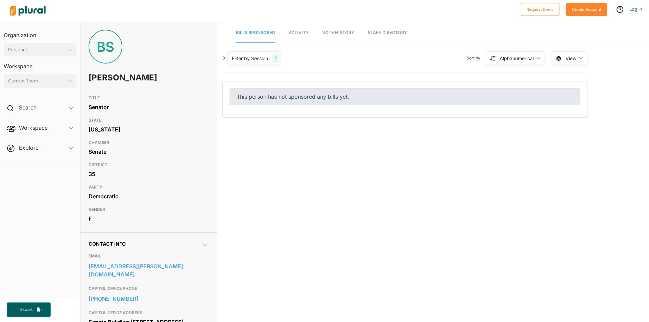 This screenshot has width=649, height=322. What do you see at coordinates (149, 256) in the screenshot?
I see `h3: EMAIL` at bounding box center [149, 256].